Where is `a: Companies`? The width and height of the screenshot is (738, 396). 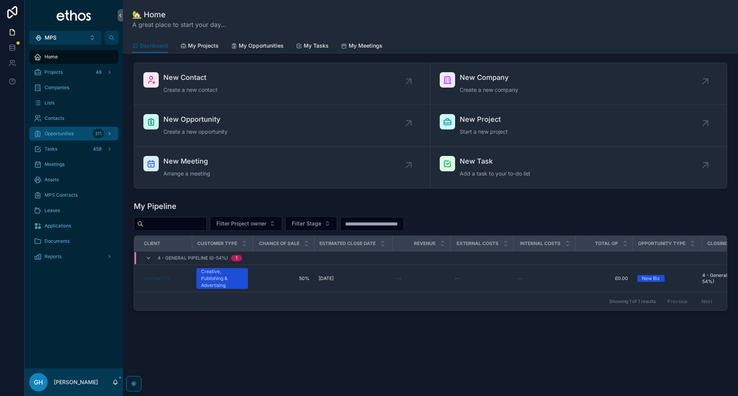 a: Companies is located at coordinates (74, 88).